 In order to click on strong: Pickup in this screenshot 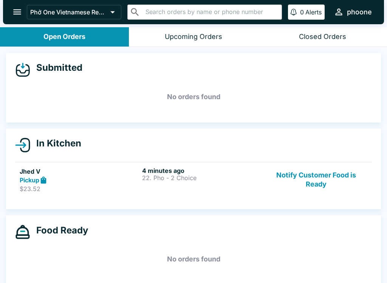, I will do `click(29, 180)`.